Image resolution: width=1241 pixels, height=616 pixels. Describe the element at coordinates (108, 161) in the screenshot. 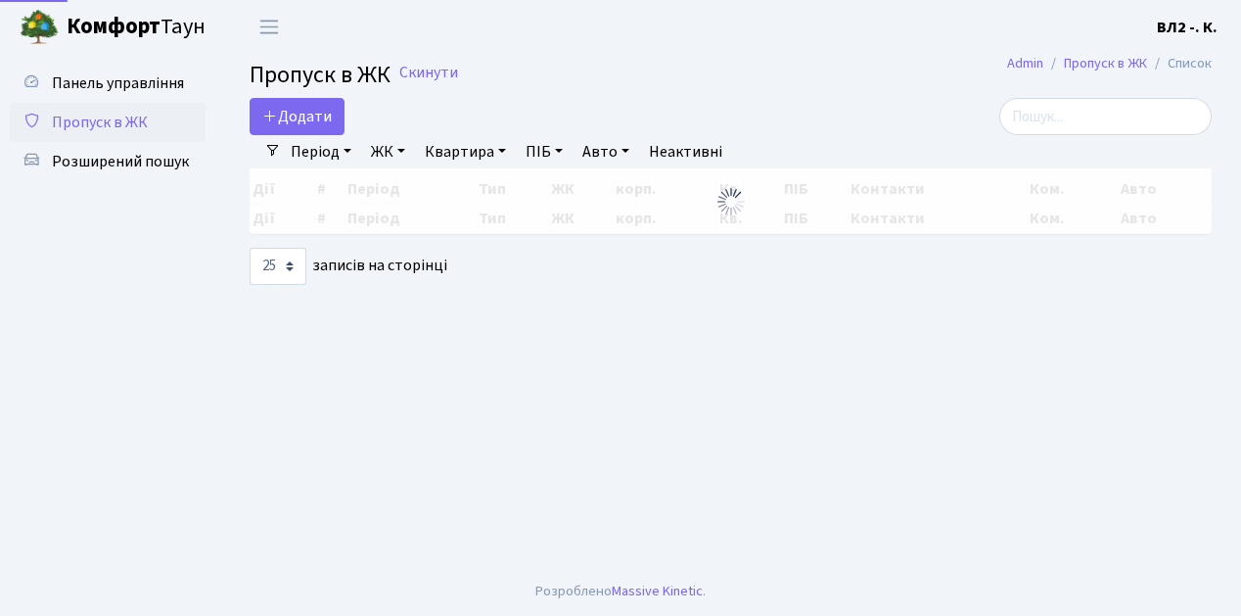

I see `a: Розширений пошук` at that location.